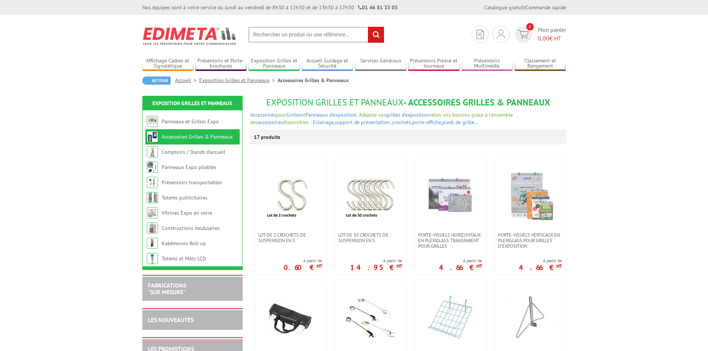 The width and height of the screenshot is (708, 351). What do you see at coordinates (152, 121) in the screenshot?
I see `img: Panneaux et Grilles Expo` at bounding box center [152, 121].